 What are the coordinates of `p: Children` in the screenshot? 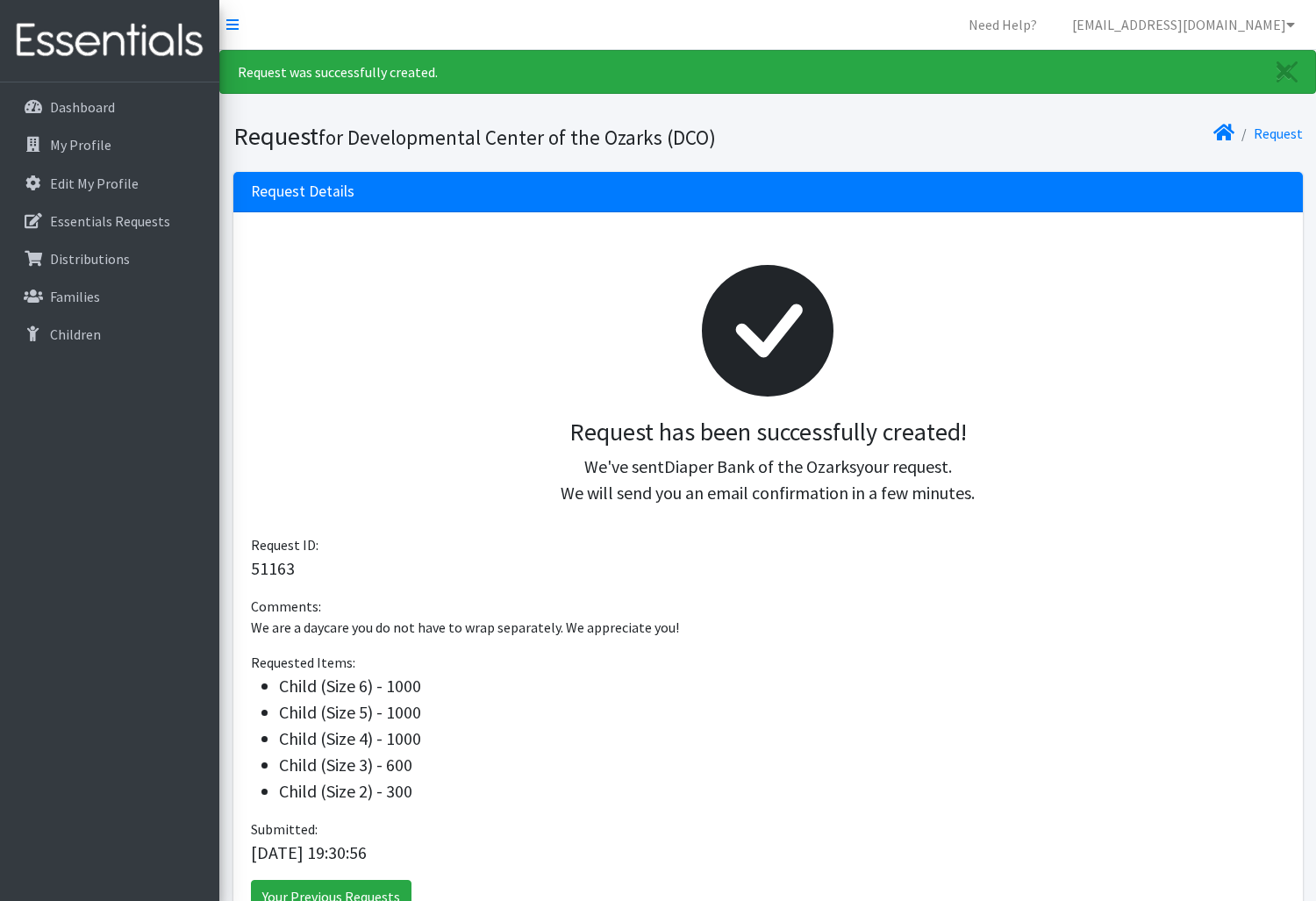 It's located at (75, 335).